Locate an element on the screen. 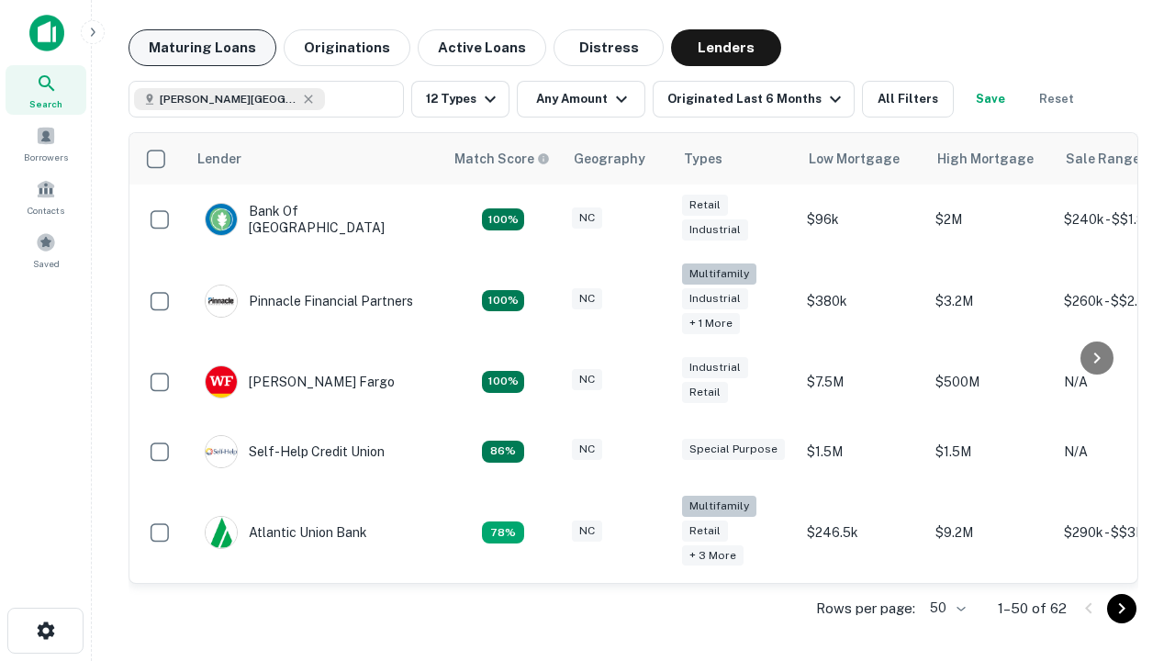  p: Rows per page: is located at coordinates (865, 608).